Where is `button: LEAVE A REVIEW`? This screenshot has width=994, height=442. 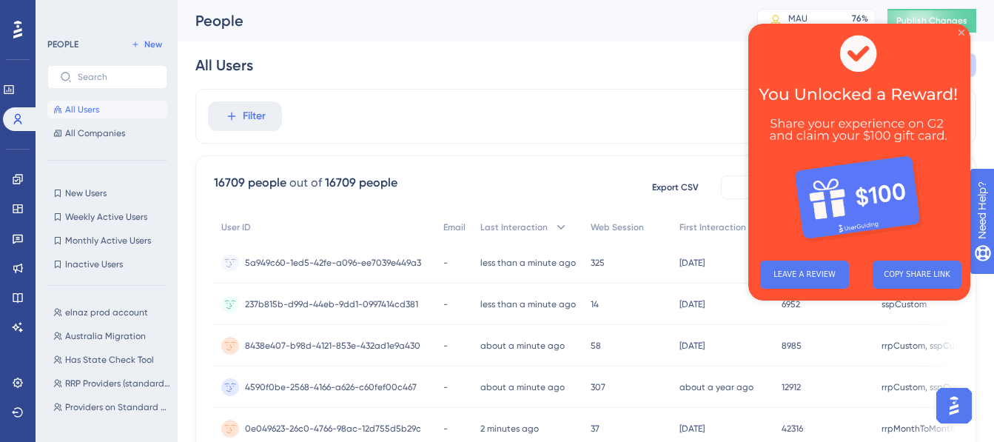
button: LEAVE A REVIEW is located at coordinates (56, 251).